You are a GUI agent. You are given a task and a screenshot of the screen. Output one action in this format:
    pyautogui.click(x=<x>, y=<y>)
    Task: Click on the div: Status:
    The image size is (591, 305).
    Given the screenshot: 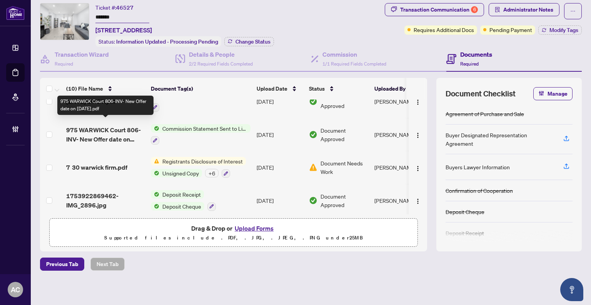 What is the action you would take?
    pyautogui.click(x=158, y=41)
    